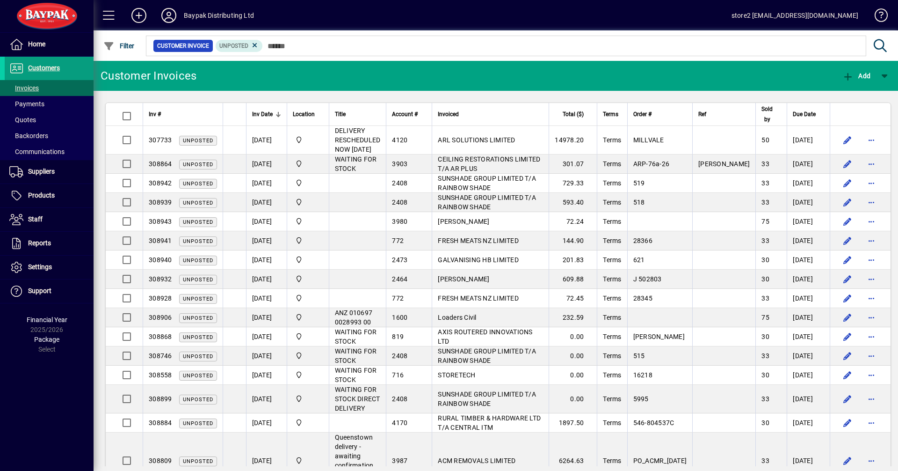  Describe the element at coordinates (573, 279) in the screenshot. I see `td: 609.88` at that location.